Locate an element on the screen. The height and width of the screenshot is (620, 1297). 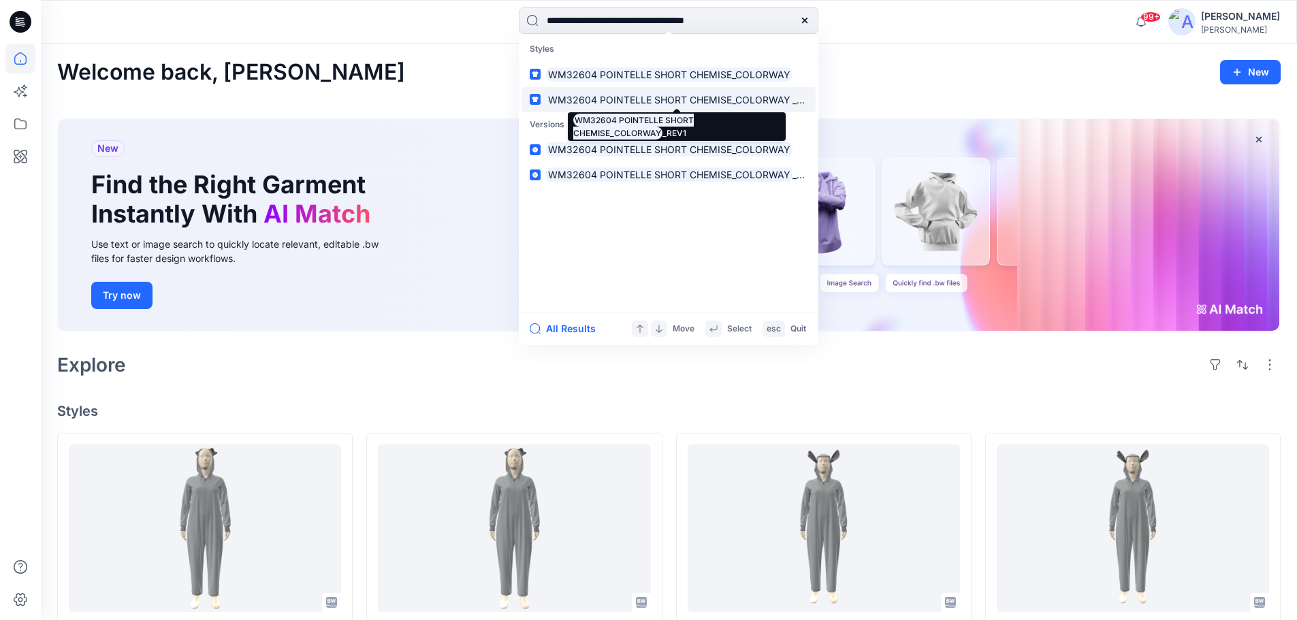
a: GRP 01622_A HELLO KITTY HALLOWEEN_DEVELOPMENT is located at coordinates (205, 528).